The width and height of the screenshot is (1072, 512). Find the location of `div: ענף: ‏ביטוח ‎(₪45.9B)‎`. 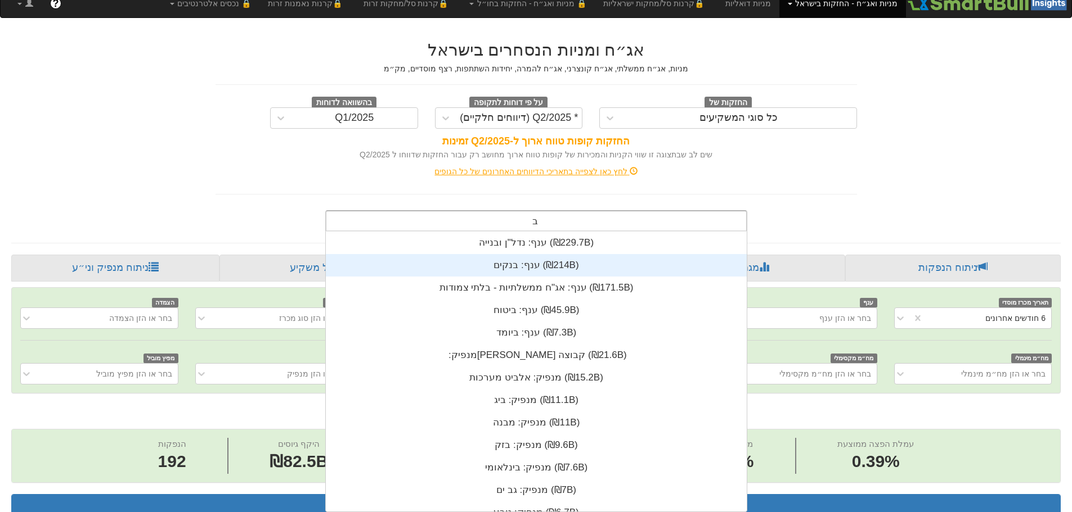

div: ענף: ‏ביטוח ‎(₪45.9B)‎ is located at coordinates (536, 310).